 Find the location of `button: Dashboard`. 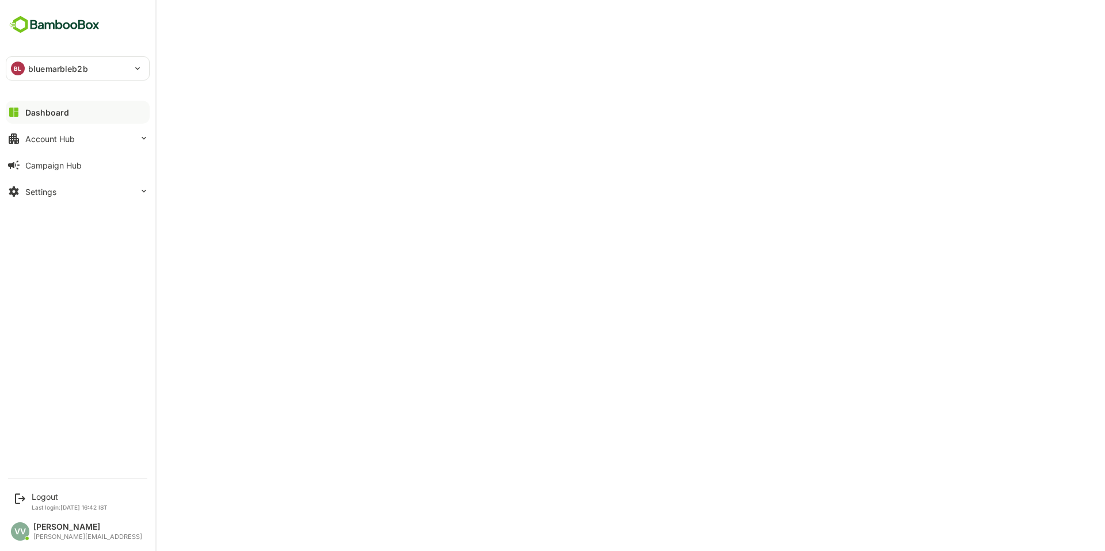

button: Dashboard is located at coordinates (78, 112).